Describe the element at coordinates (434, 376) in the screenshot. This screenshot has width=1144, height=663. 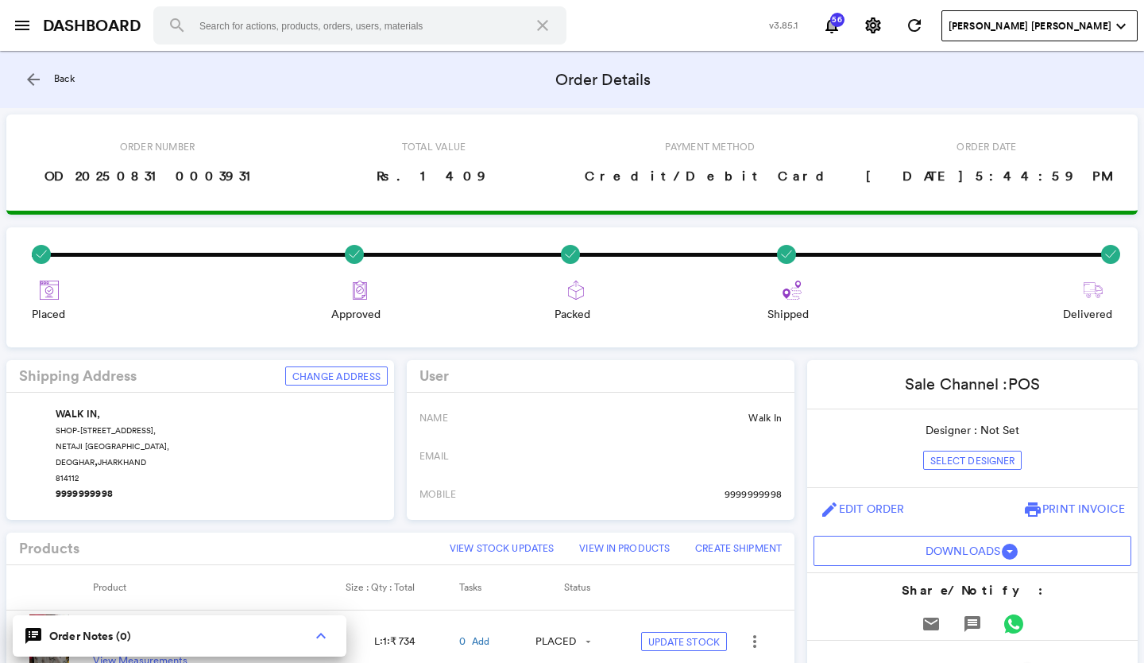
I see `h4: User` at that location.